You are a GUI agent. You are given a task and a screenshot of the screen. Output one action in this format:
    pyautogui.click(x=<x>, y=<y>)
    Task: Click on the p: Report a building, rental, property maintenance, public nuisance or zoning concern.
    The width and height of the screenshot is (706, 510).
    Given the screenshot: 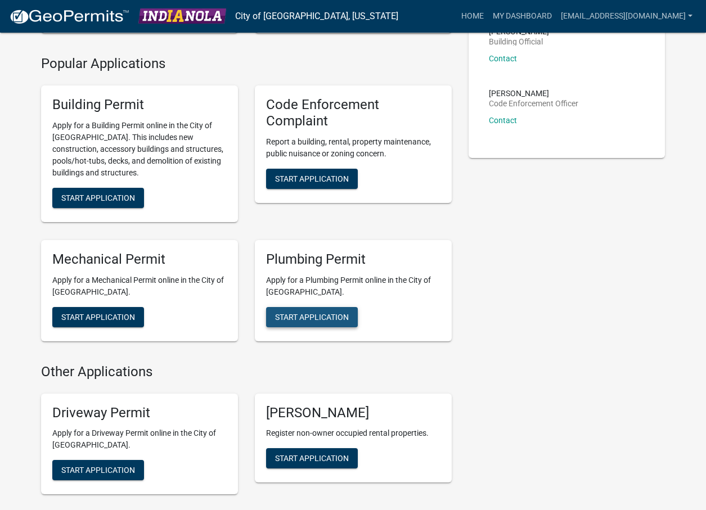 What is the action you would take?
    pyautogui.click(x=353, y=148)
    